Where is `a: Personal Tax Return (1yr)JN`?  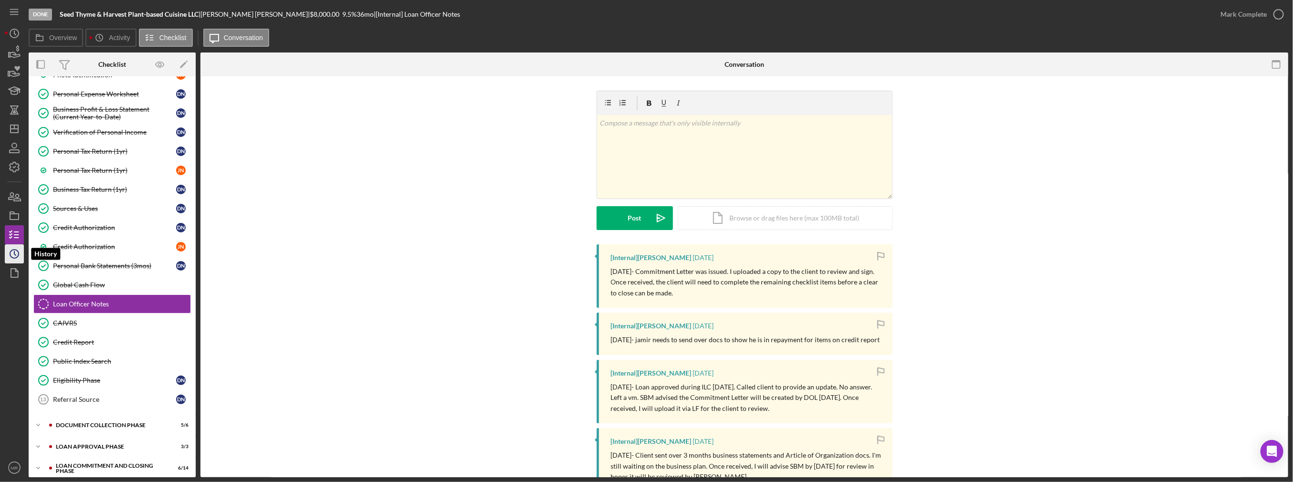
a: Personal Tax Return (1yr)JN is located at coordinates (112, 170).